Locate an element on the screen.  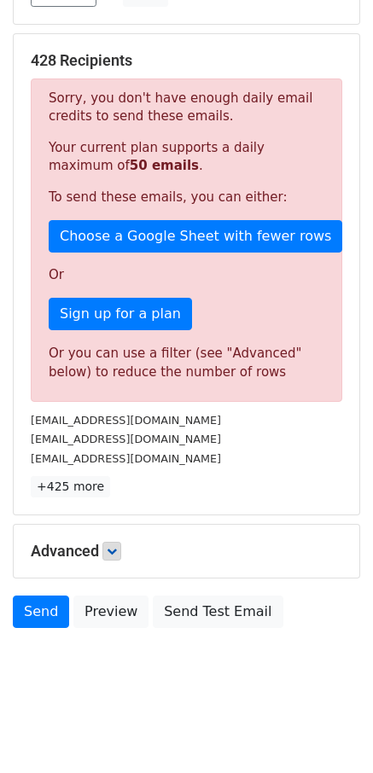
a: Sign up for a plan is located at coordinates (120, 314).